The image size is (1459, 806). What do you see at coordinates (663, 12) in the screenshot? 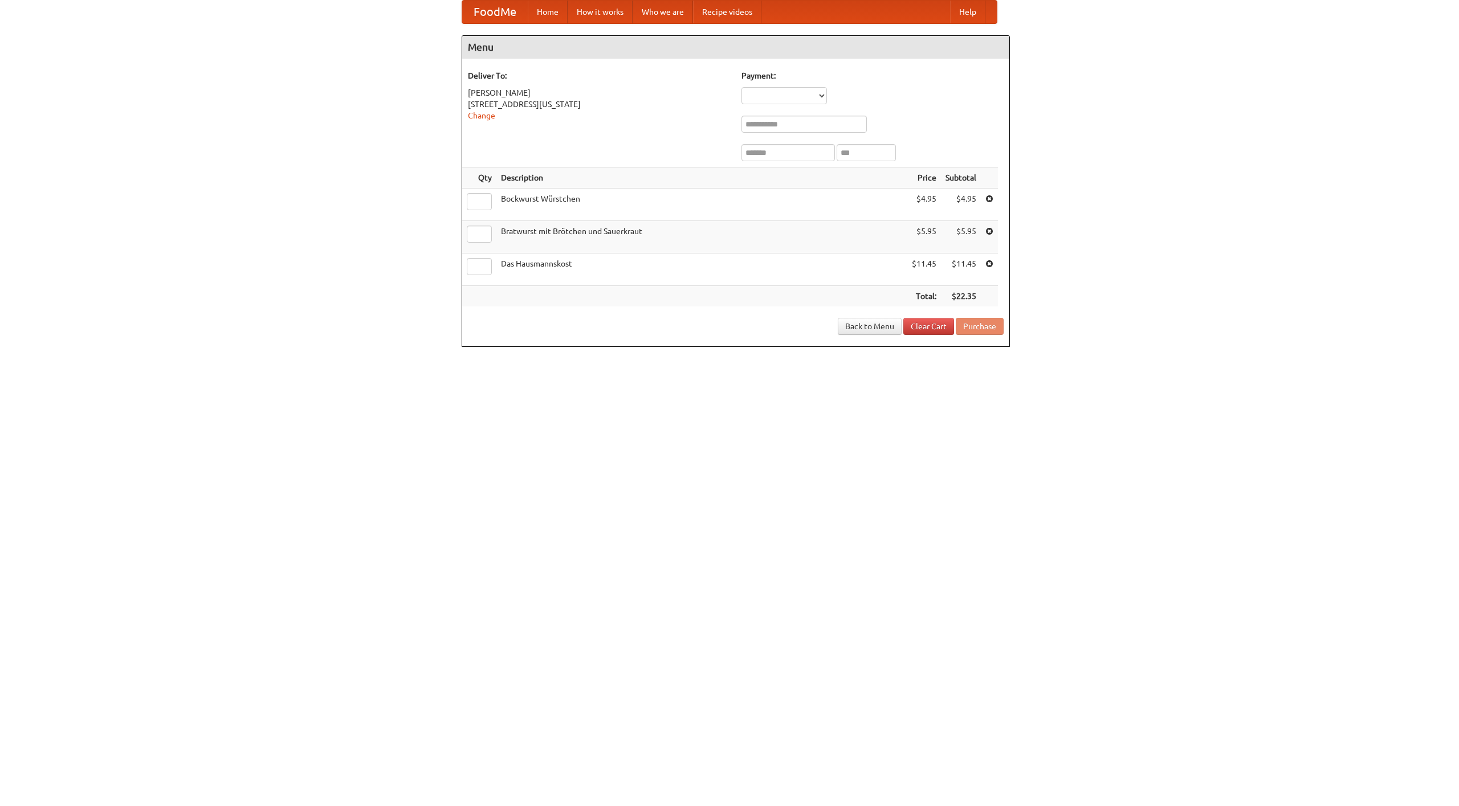
I see `a: Who we are` at bounding box center [663, 12].